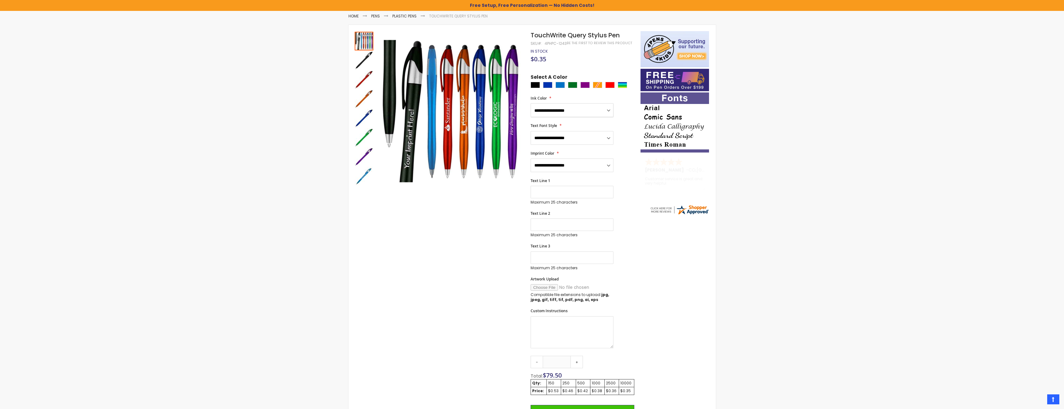  Describe the element at coordinates (554, 383) in the screenshot. I see `div: 150` at that location.